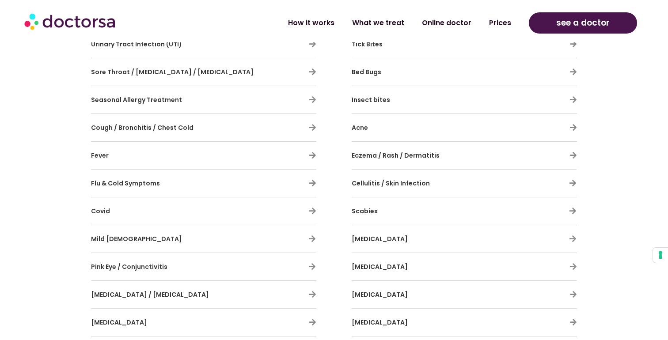 The height and width of the screenshot is (340, 668). What do you see at coordinates (100, 211) in the screenshot?
I see `span: Covid` at bounding box center [100, 211].